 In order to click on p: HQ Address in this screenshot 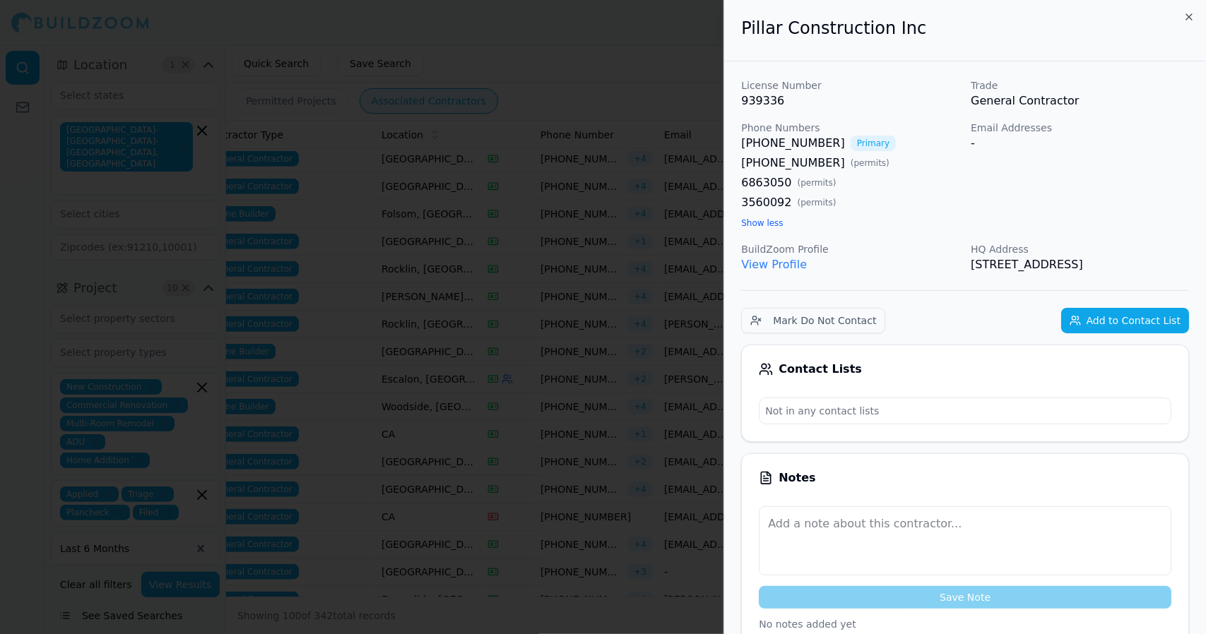, I will do `click(1079, 249)`.